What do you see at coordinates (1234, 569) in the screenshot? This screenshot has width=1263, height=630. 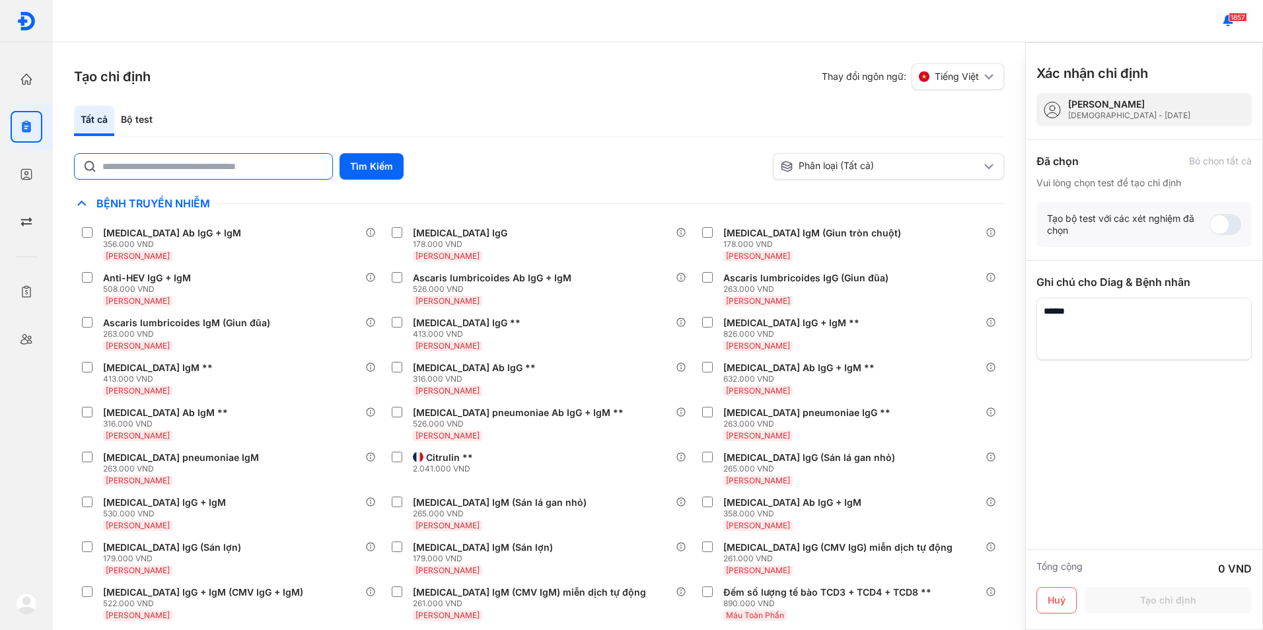 I see `div: 0 VND` at bounding box center [1234, 569].